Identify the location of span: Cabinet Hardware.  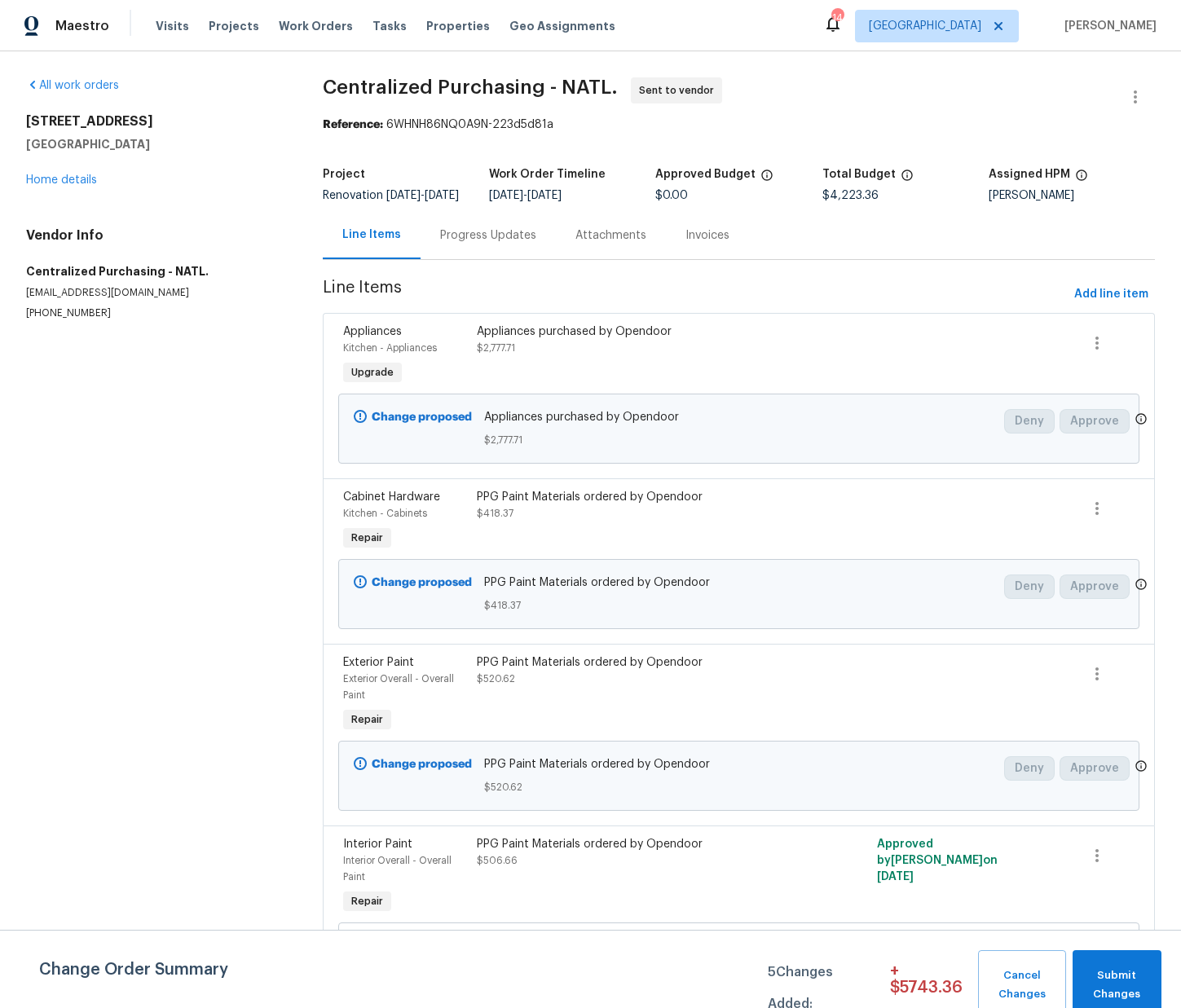
(391, 497).